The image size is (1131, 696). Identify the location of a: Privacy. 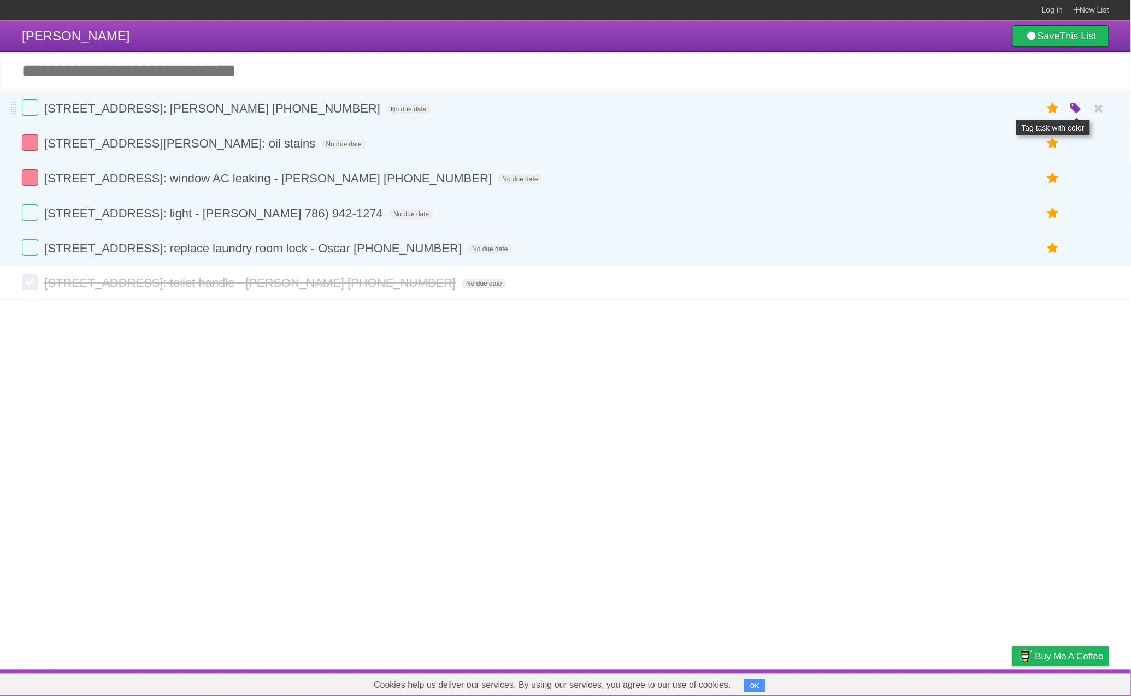
(1012, 683).